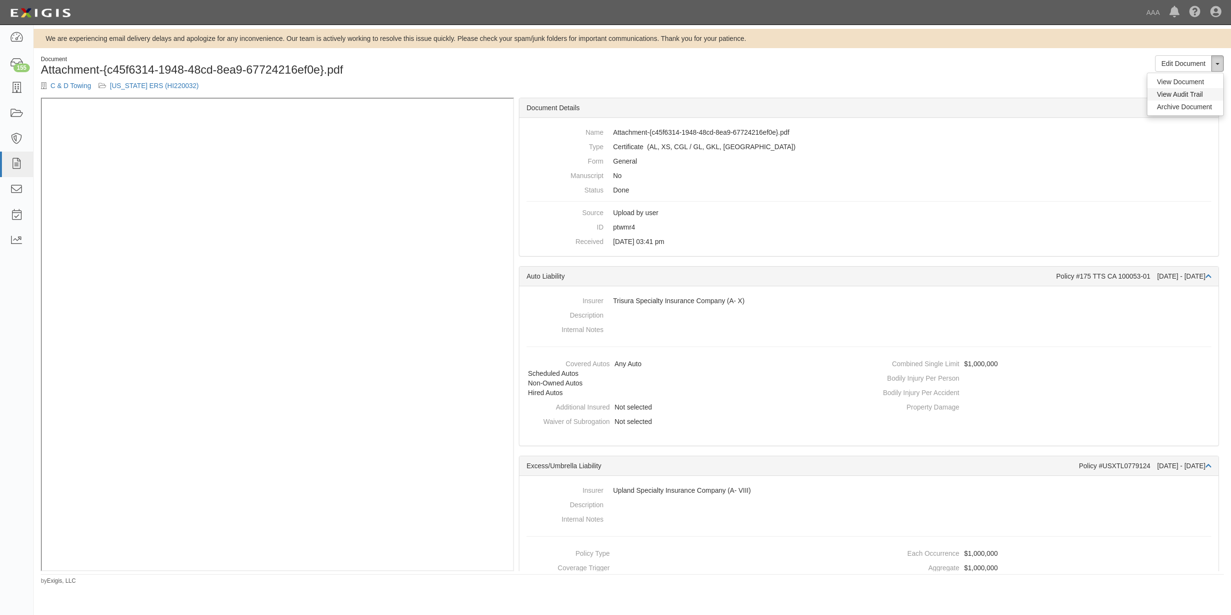 The height and width of the screenshot is (615, 1231). I want to click on dd: No, so click(869, 176).